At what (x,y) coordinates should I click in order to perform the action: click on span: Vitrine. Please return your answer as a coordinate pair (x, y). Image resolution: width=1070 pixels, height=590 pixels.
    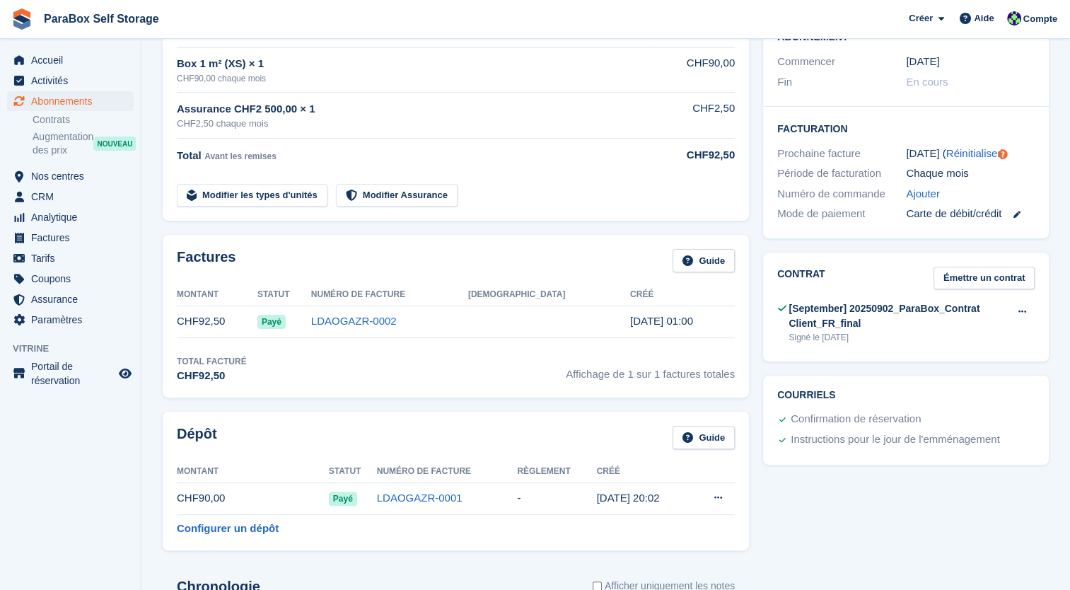
    Looking at the image, I should click on (76, 349).